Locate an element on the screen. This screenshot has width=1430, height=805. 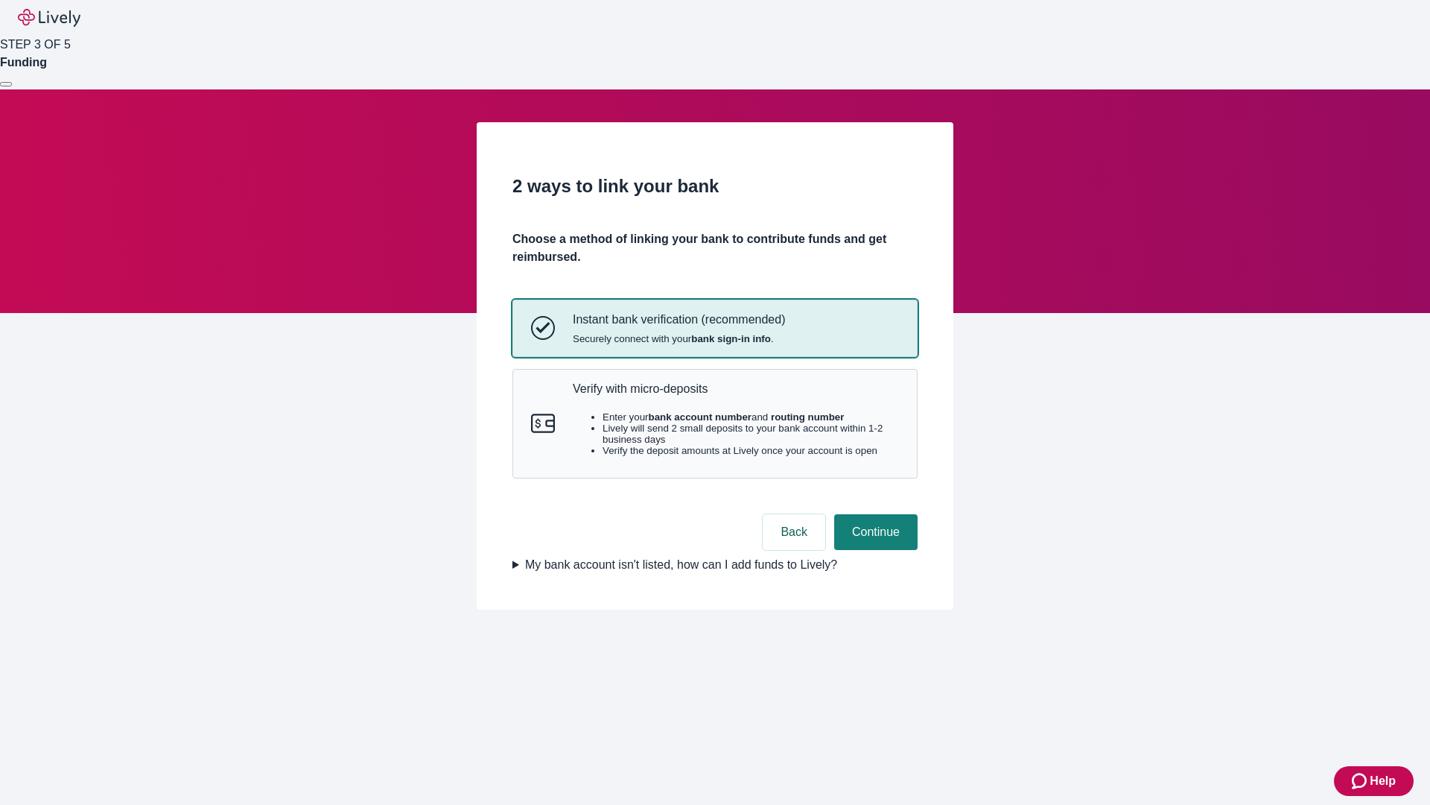
button: Instant bank verificationInstant bank verification (recommended)Securely connect with yourbank si... is located at coordinates (715, 328).